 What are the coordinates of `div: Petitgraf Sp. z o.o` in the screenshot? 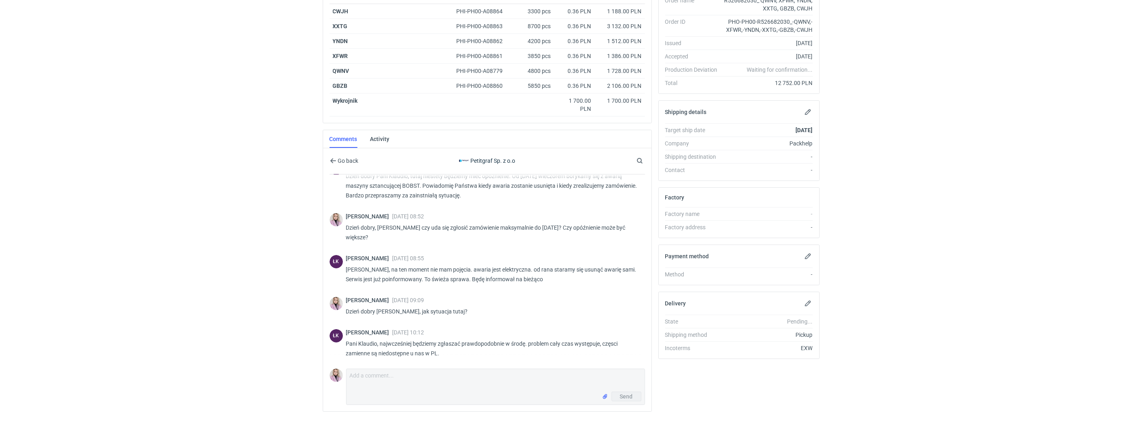 It's located at (464, 161).